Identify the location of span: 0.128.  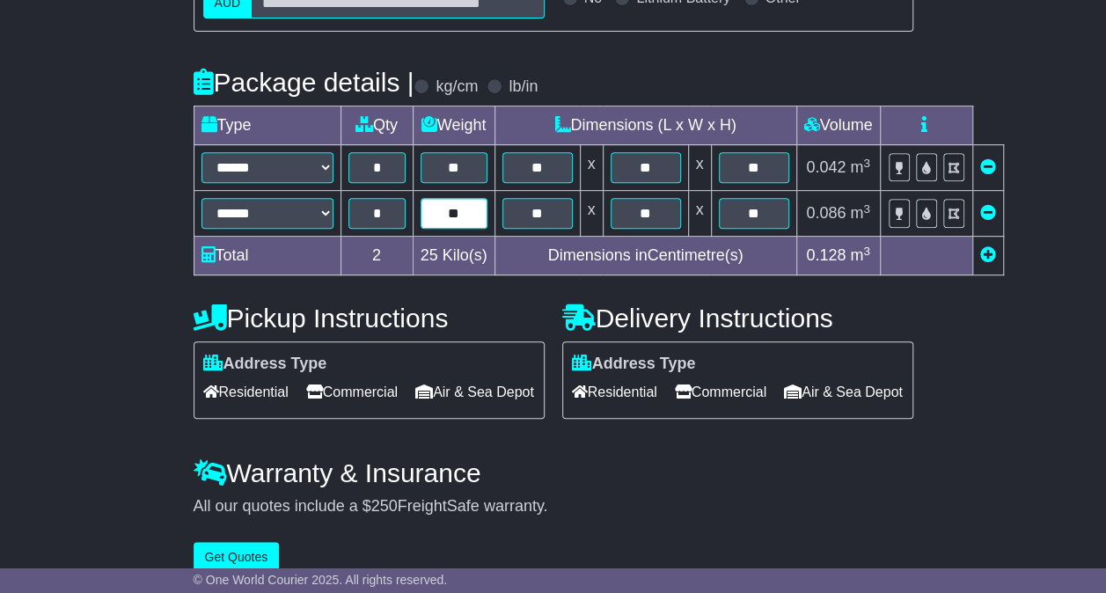
(825, 255).